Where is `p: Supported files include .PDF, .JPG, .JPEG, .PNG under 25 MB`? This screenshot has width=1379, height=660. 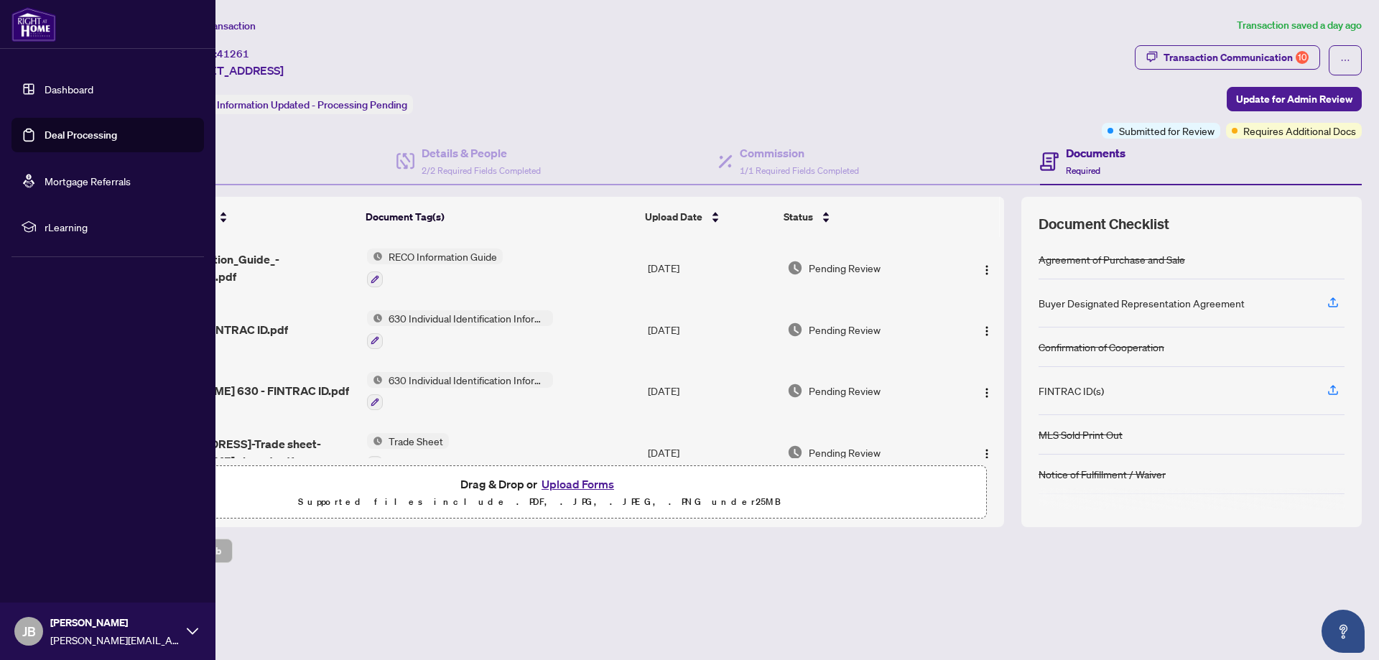
p: Supported files include .PDF, .JPG, .JPEG, .PNG under 25 MB is located at coordinates (539, 502).